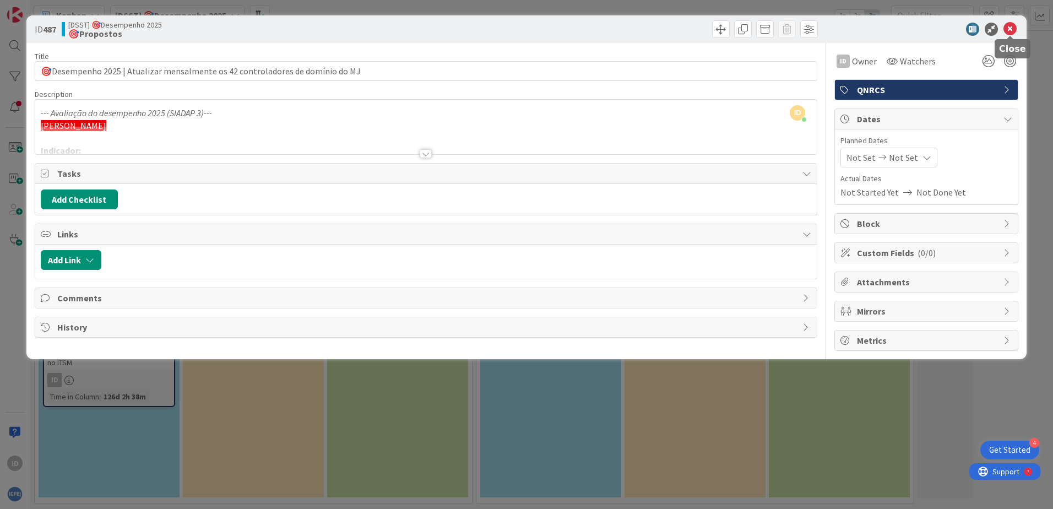 Image resolution: width=1053 pixels, height=509 pixels. Describe the element at coordinates (58, 9) in the screenshot. I see `div: 7` at that location.